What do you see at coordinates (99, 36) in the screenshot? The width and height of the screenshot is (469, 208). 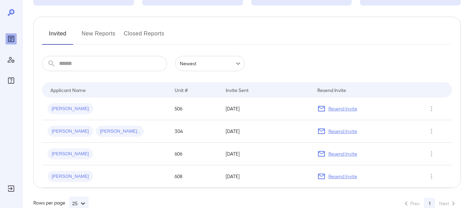 I see `button: New Reports` at bounding box center [99, 36].